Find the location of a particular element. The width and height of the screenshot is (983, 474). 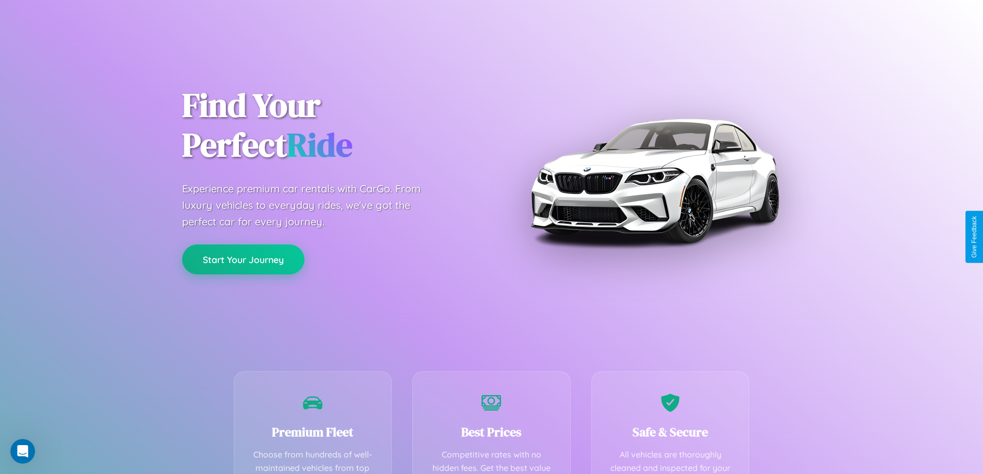

h3: Best Prices is located at coordinates (491, 432).